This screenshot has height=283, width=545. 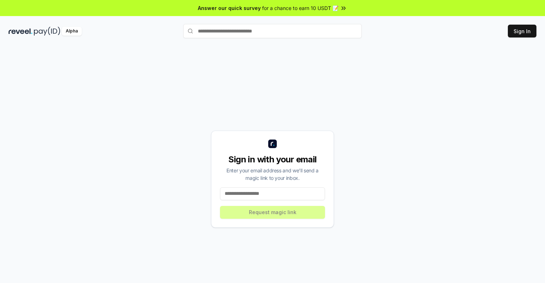 I want to click on span: Answer our quick survey, so click(x=229, y=8).